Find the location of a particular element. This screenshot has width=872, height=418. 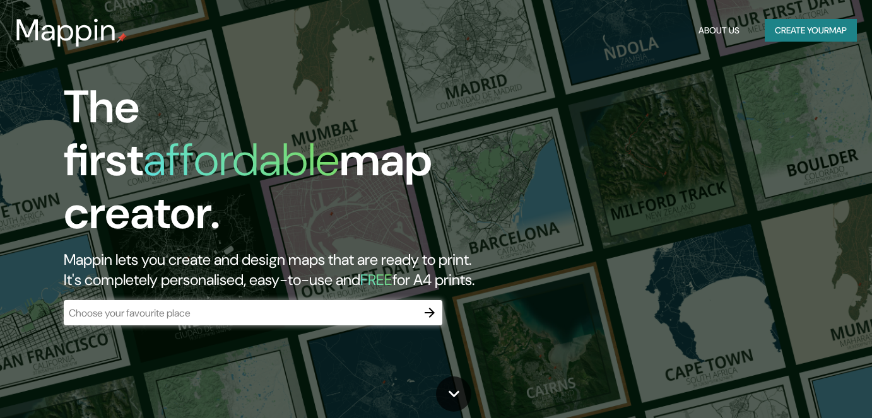

h1: The first map creator. is located at coordinates (281, 165).